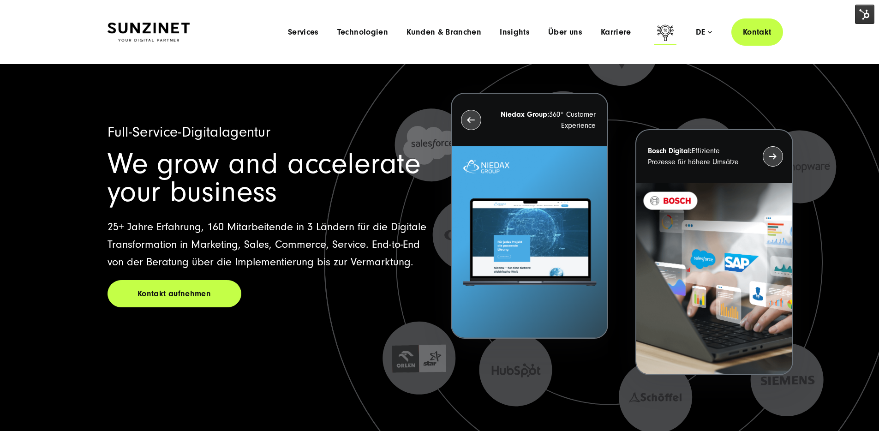 This screenshot has height=431, width=879. I want to click on span: We grow and accelerate your business, so click(264, 178).